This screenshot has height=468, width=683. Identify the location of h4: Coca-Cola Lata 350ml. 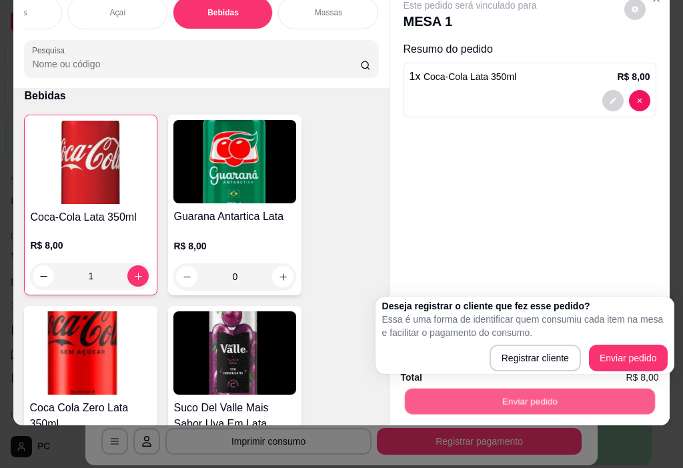
(91, 218).